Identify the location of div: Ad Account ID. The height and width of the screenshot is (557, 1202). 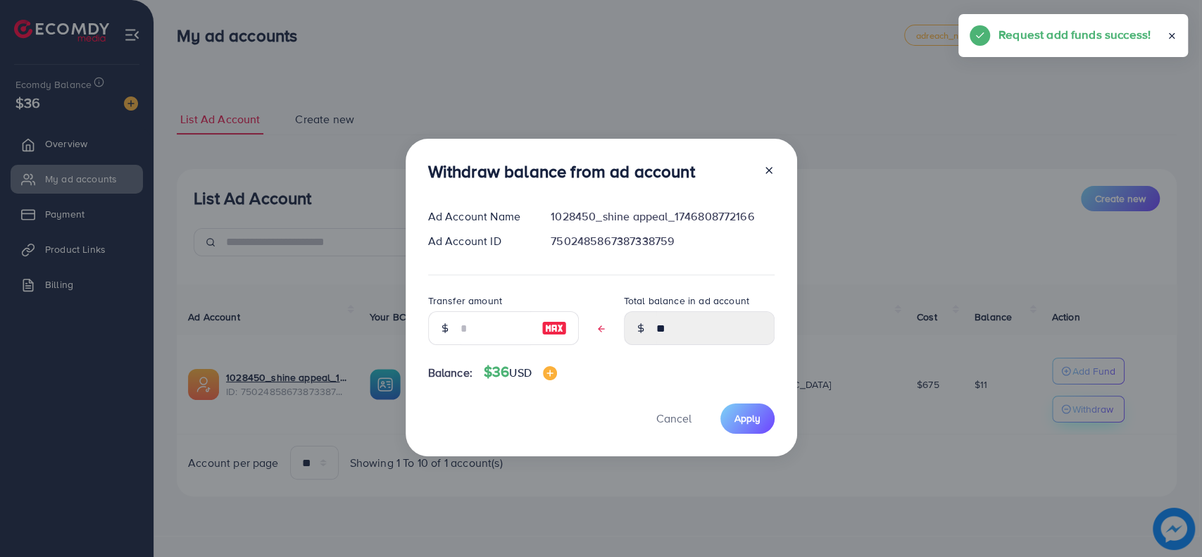
(478, 241).